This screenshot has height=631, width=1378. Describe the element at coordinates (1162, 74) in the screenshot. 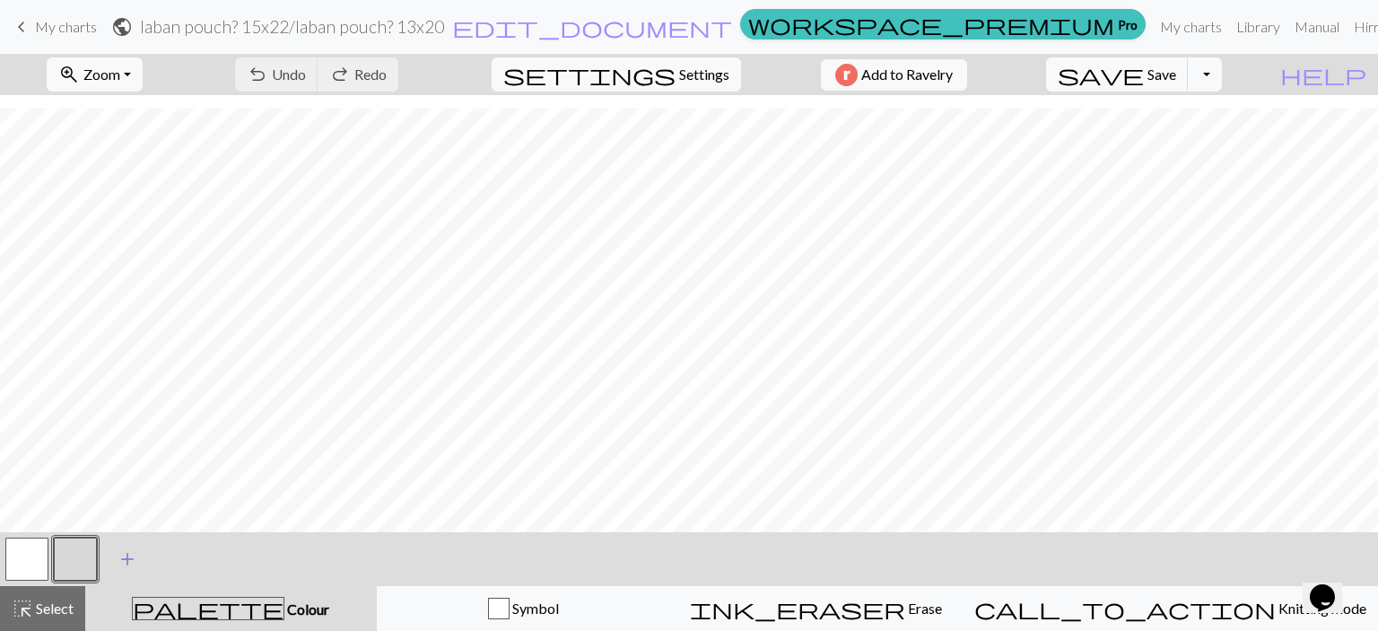

I see `span: Save` at that location.